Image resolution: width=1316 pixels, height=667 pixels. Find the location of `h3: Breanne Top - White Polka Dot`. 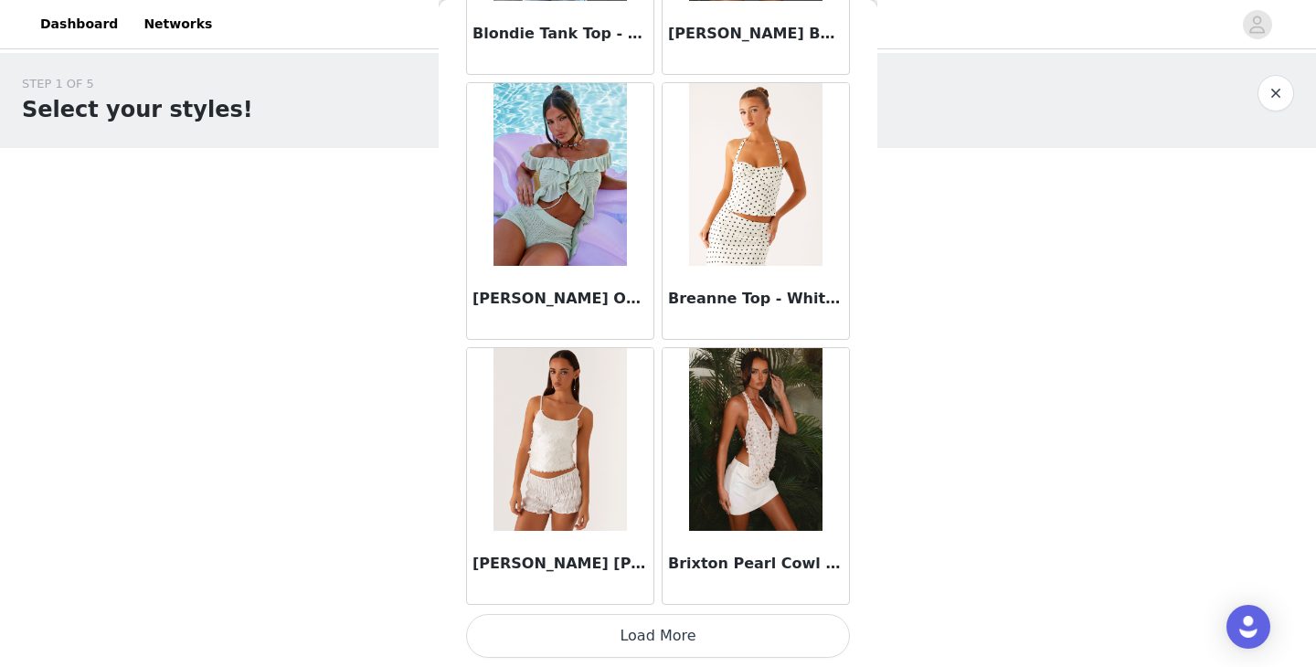

h3: Breanne Top - White Polka Dot is located at coordinates (756, 299).